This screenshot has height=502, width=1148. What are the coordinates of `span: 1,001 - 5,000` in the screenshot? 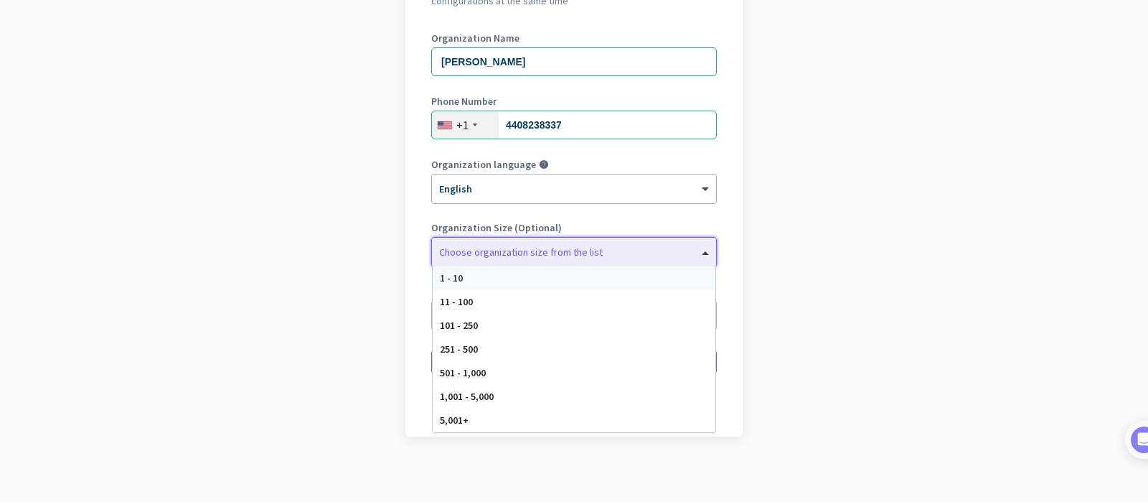 It's located at (466, 396).